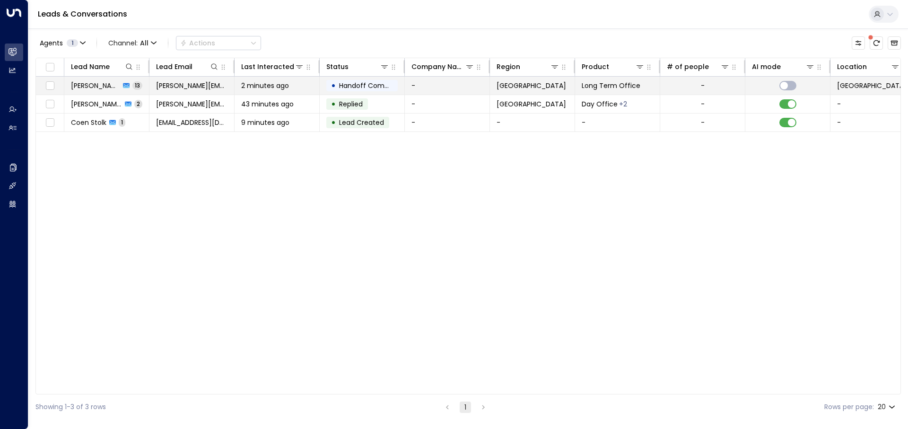  I want to click on div: Button group with a nested menu, so click(218, 43).